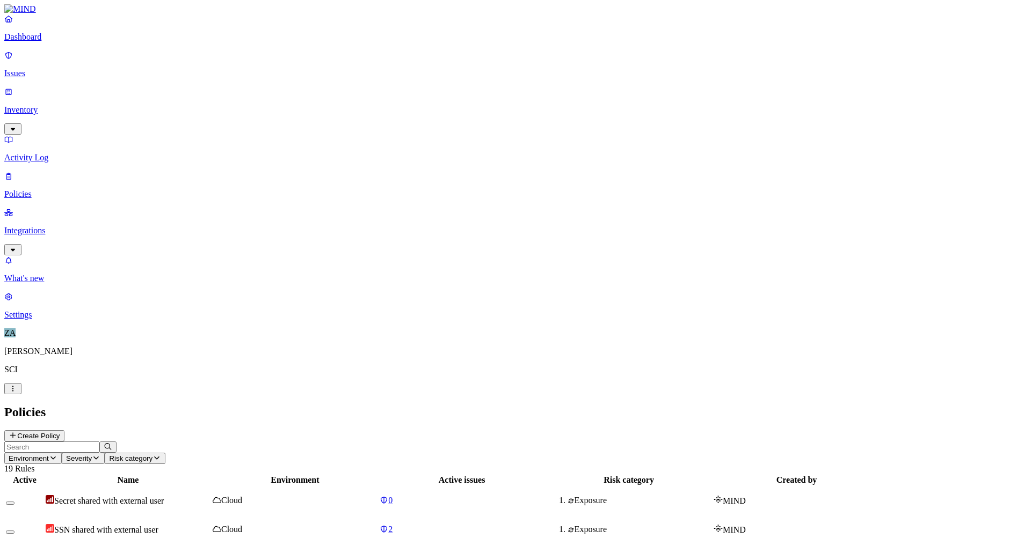 The image size is (1031, 553). What do you see at coordinates (629, 480) in the screenshot?
I see `div: Risk category` at bounding box center [629, 480].